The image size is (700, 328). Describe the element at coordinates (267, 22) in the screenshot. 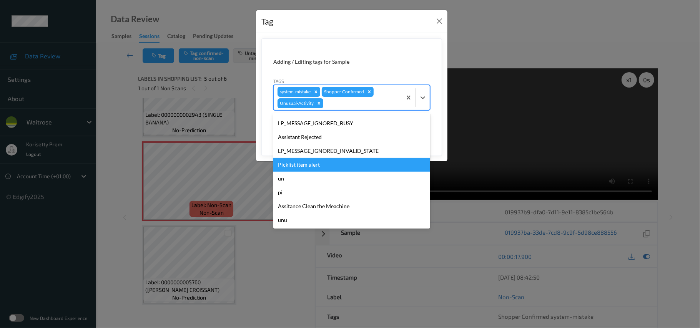

I see `div: Tag` at that location.